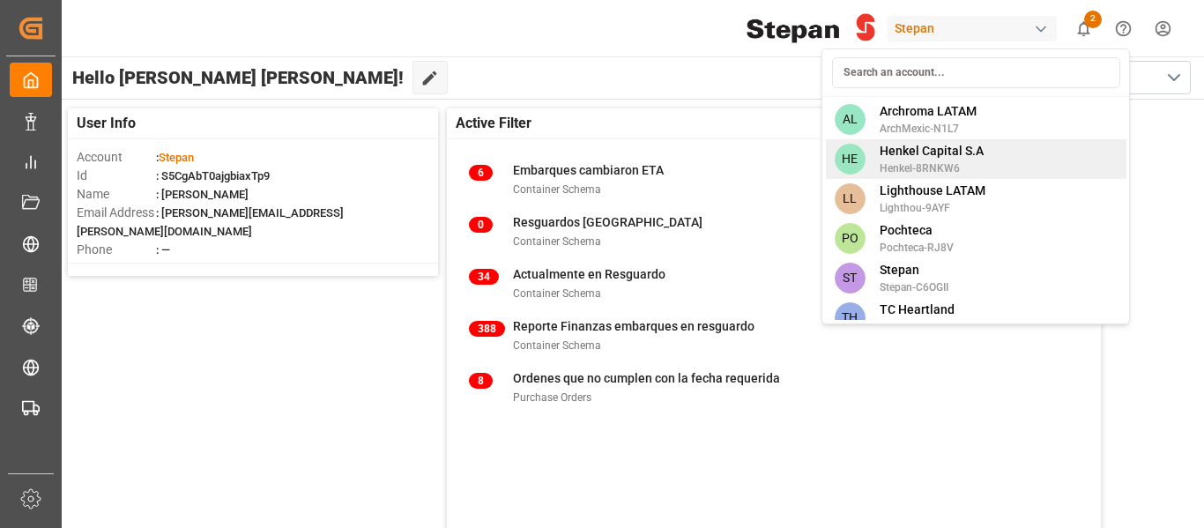 Image resolution: width=1204 pixels, height=528 pixels. What do you see at coordinates (928, 111) in the screenshot?
I see `span: Archroma LATAM` at bounding box center [928, 111].